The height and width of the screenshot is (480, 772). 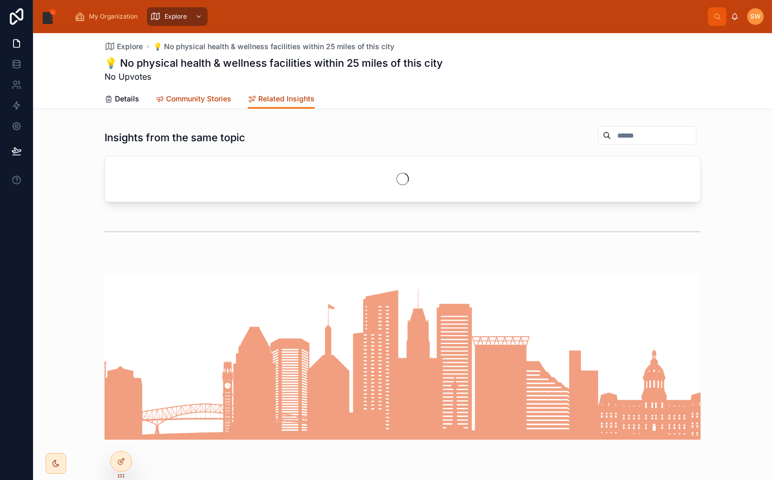 I want to click on div: scrollable content, so click(x=387, y=17).